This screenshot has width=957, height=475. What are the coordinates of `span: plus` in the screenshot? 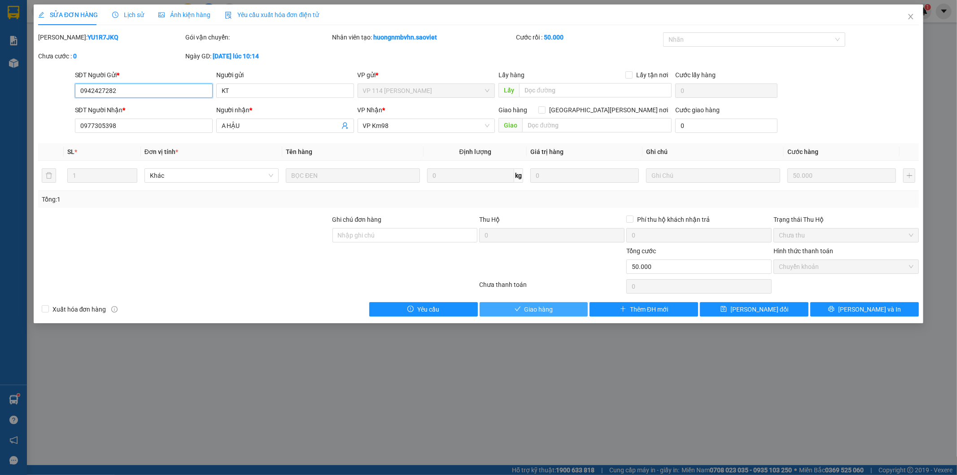 It's located at (624, 309).